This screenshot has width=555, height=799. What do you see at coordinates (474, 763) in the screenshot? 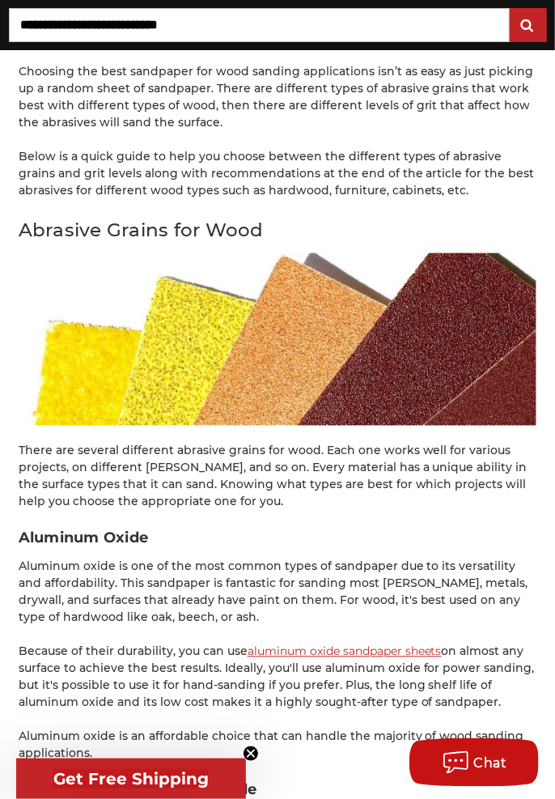
I see `button: Chat` at bounding box center [474, 763].